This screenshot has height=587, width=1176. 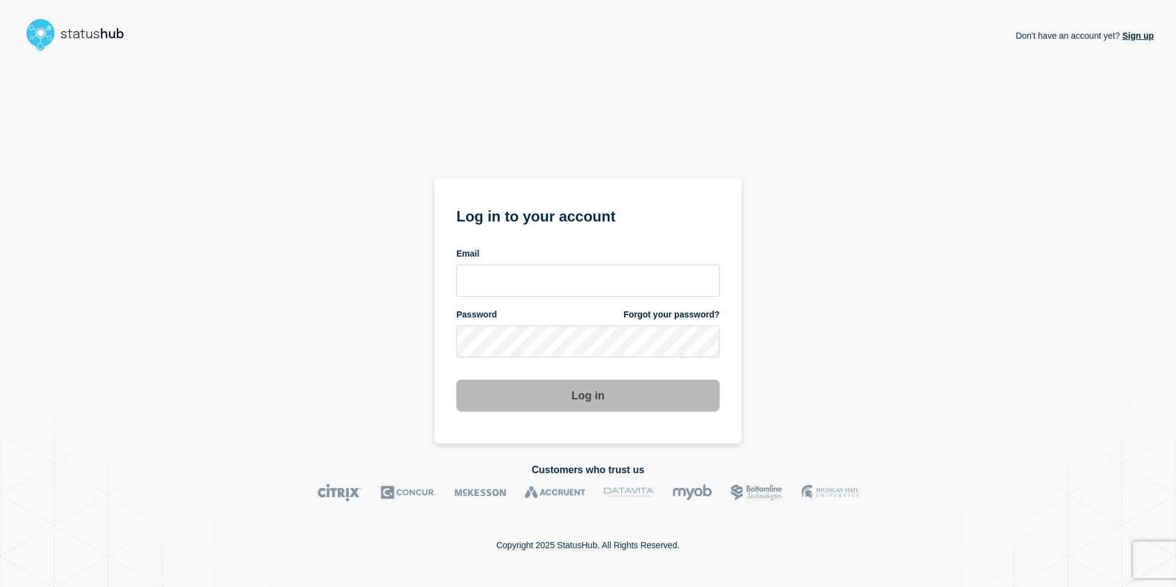 What do you see at coordinates (81, 34) in the screenshot?
I see `img: StatusHub logo` at bounding box center [81, 34].